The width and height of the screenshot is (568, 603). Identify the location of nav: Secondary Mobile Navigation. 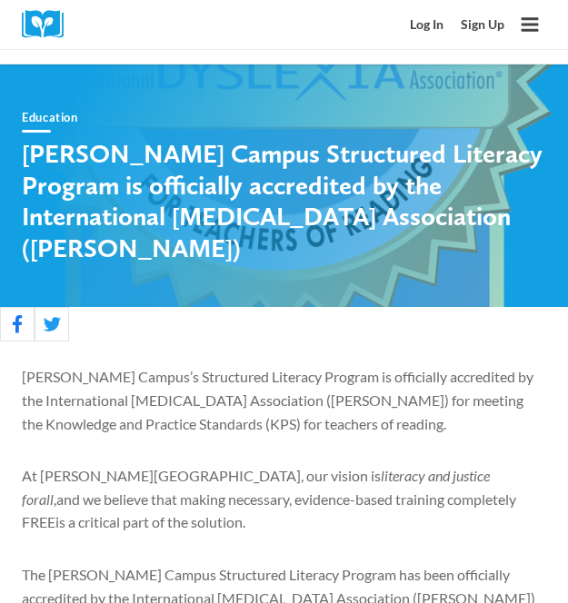
(456, 24).